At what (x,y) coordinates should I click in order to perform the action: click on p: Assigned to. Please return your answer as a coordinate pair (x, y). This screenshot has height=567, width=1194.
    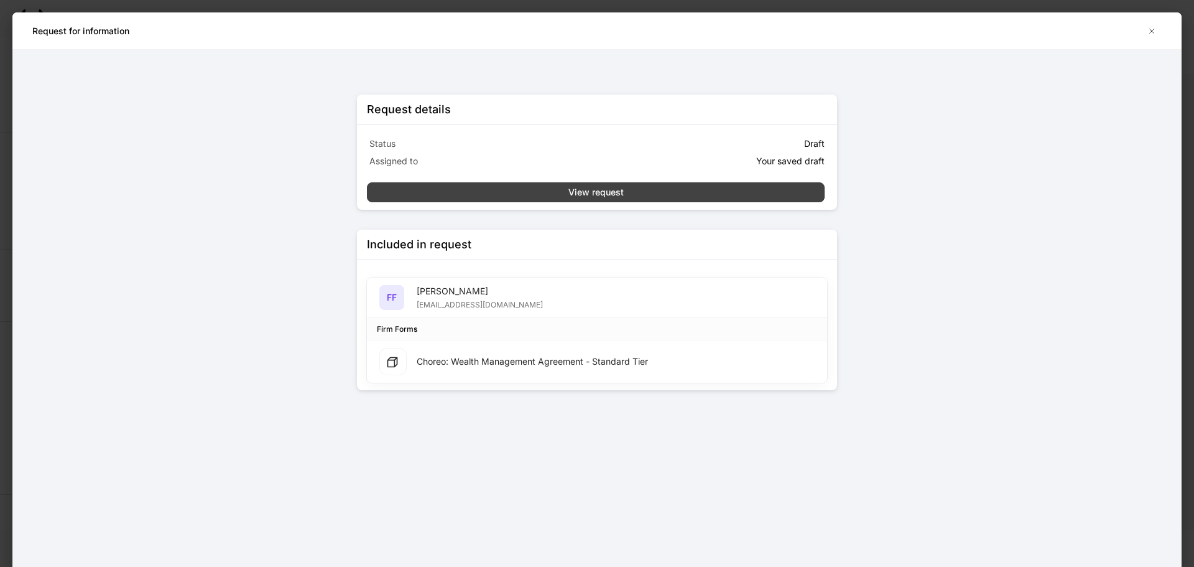
    Looking at the image, I should click on (482, 161).